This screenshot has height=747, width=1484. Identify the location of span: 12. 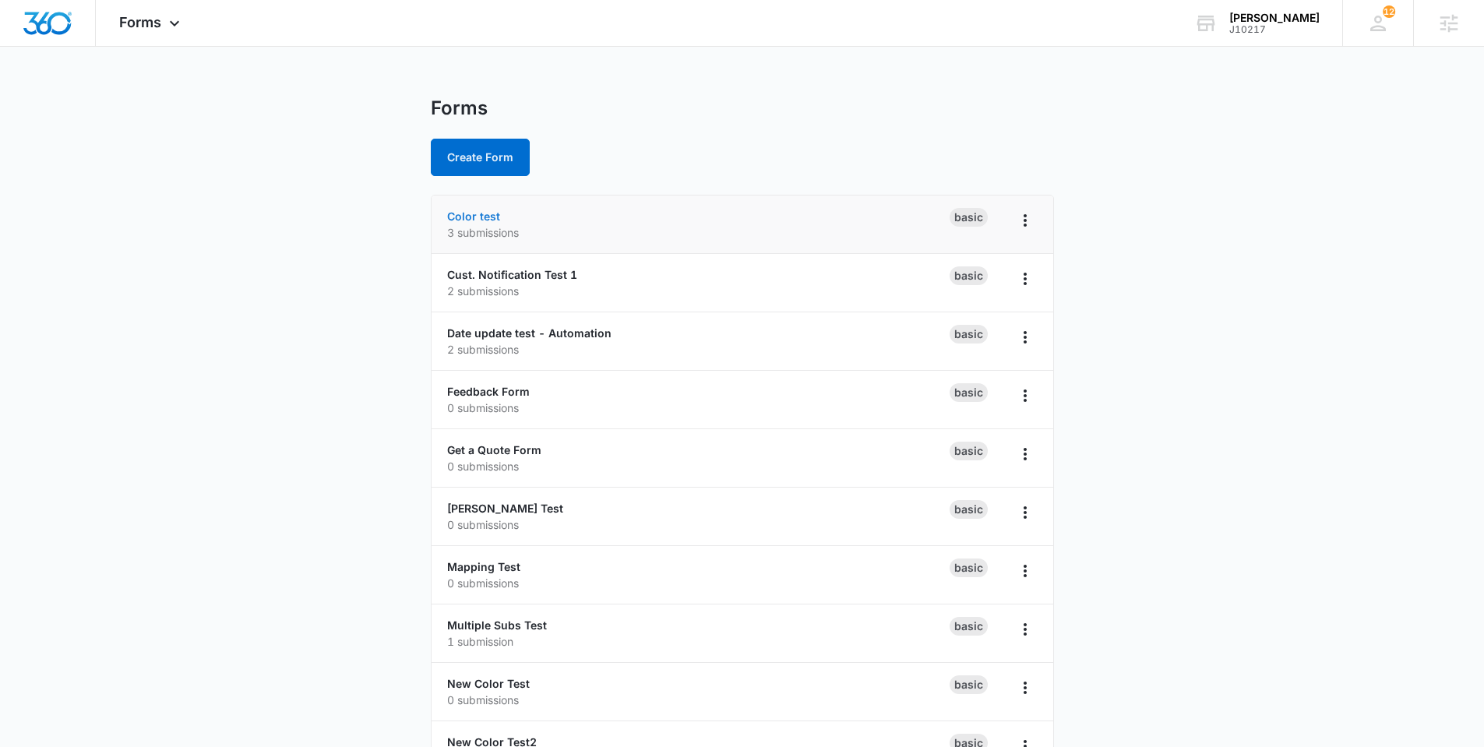
(1389, 12).